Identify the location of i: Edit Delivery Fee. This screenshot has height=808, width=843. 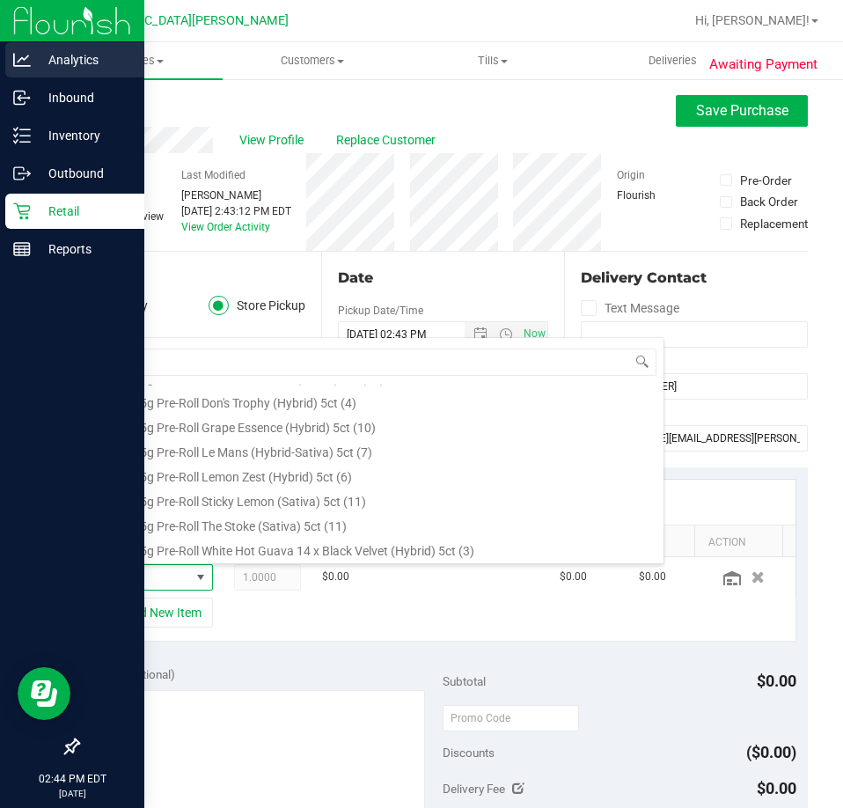
(518, 789).